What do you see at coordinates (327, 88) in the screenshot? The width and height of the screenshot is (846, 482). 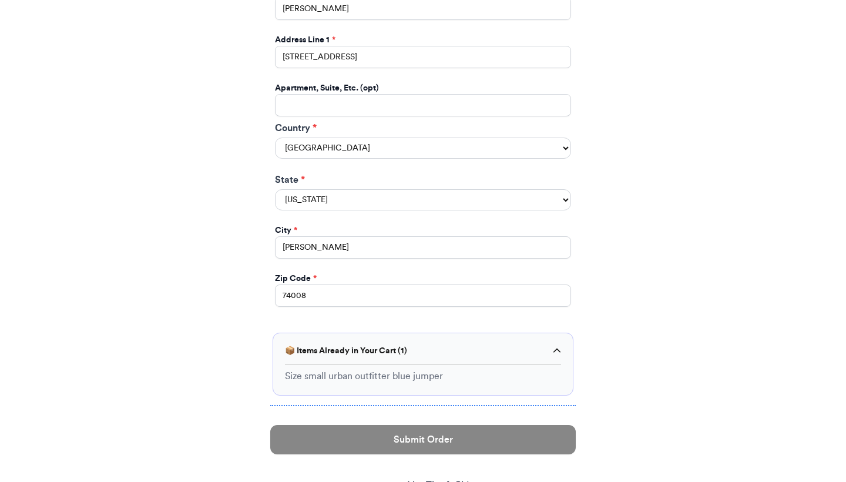 I see `label: Apartment, Suite, Etc. (opt)` at bounding box center [327, 88].